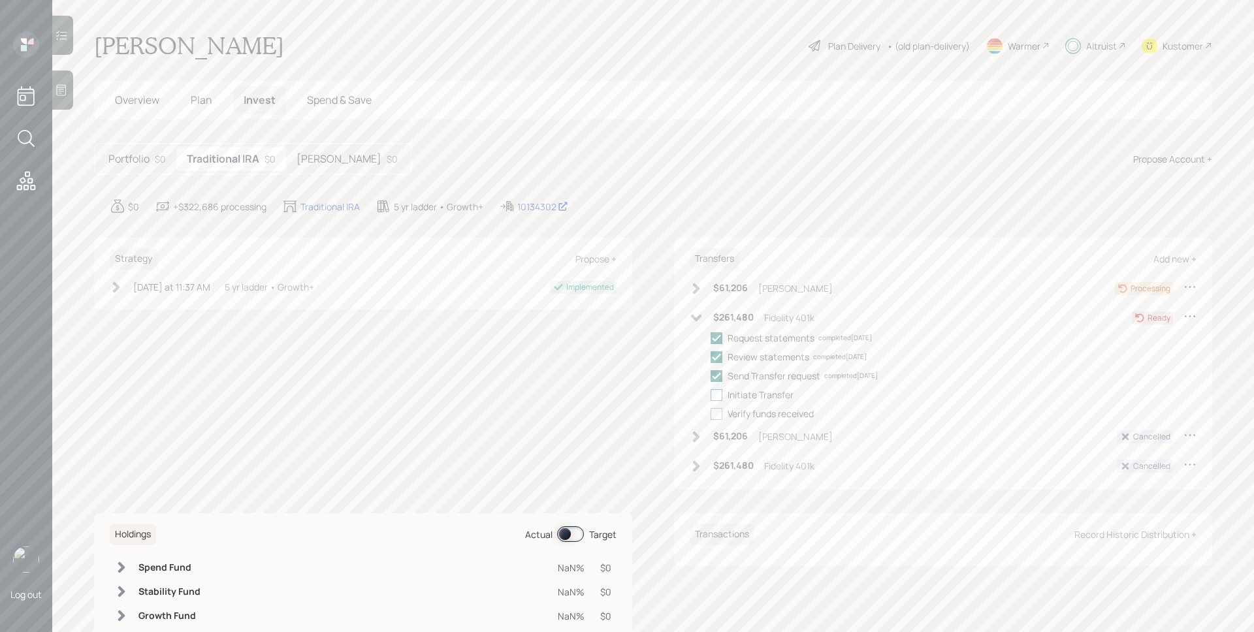 The image size is (1254, 632). I want to click on div: Send Transfer request, so click(774, 376).